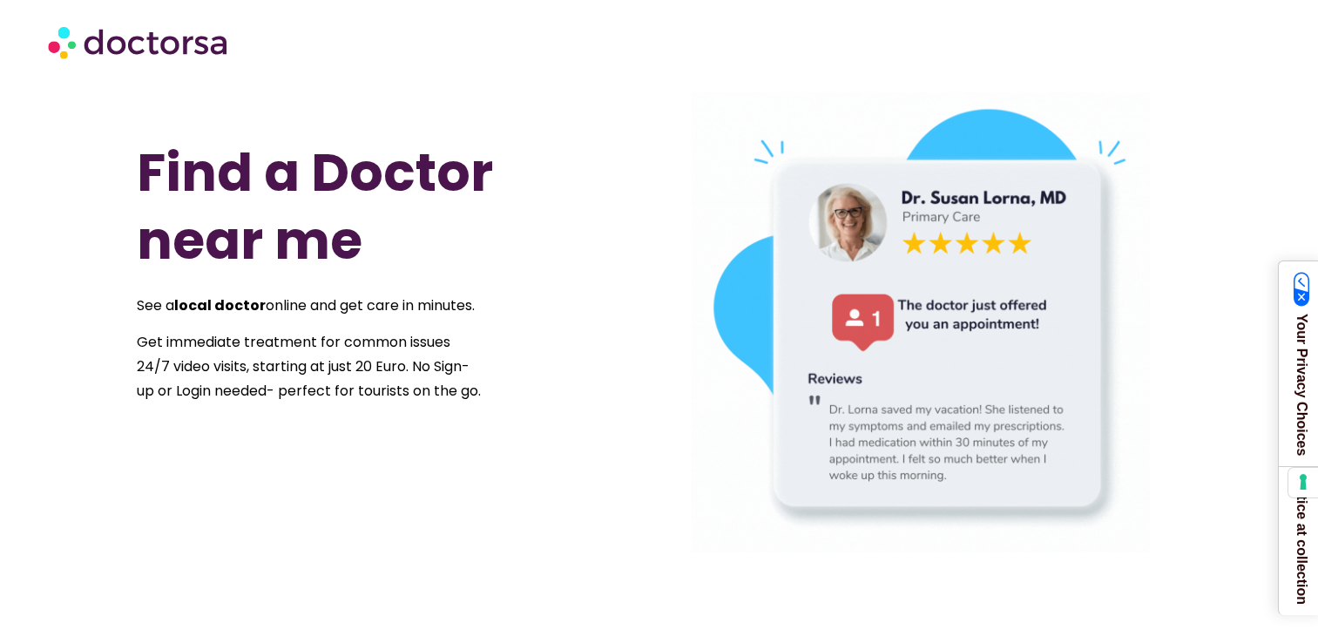 This screenshot has height=643, width=1318. What do you see at coordinates (1301, 289) in the screenshot?
I see `img: California Consumer Privacy Act (CCPA) Opt-Out Icon` at bounding box center [1301, 289].